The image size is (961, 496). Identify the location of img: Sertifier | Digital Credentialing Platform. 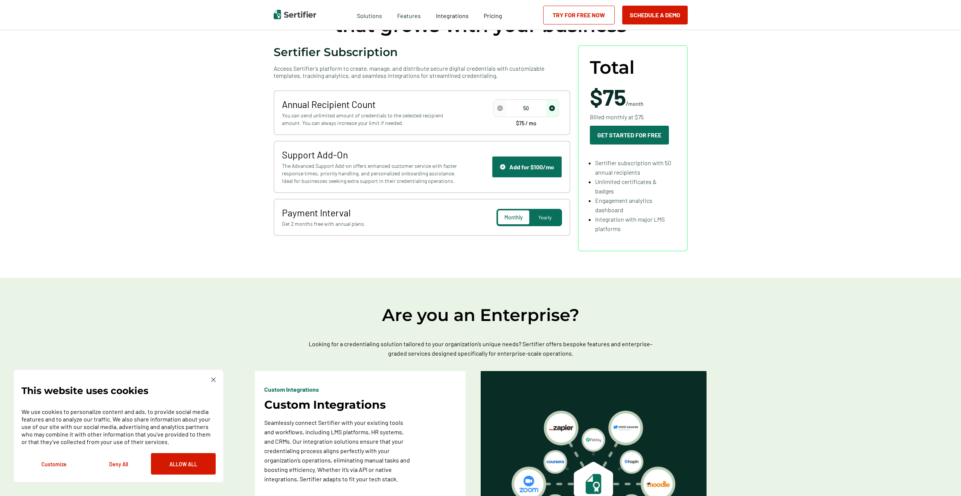
(295, 14).